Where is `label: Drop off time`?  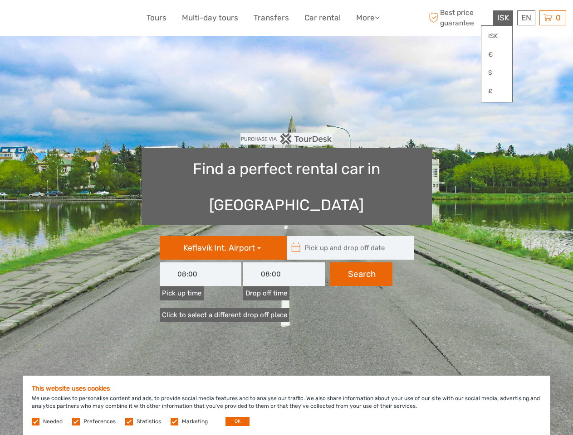 label: Drop off time is located at coordinates (266, 293).